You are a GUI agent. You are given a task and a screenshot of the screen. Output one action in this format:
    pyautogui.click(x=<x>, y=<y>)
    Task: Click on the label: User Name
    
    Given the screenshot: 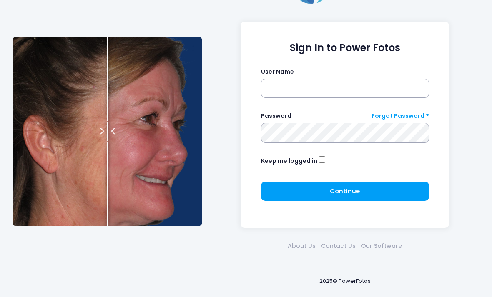 What is the action you would take?
    pyautogui.click(x=277, y=72)
    